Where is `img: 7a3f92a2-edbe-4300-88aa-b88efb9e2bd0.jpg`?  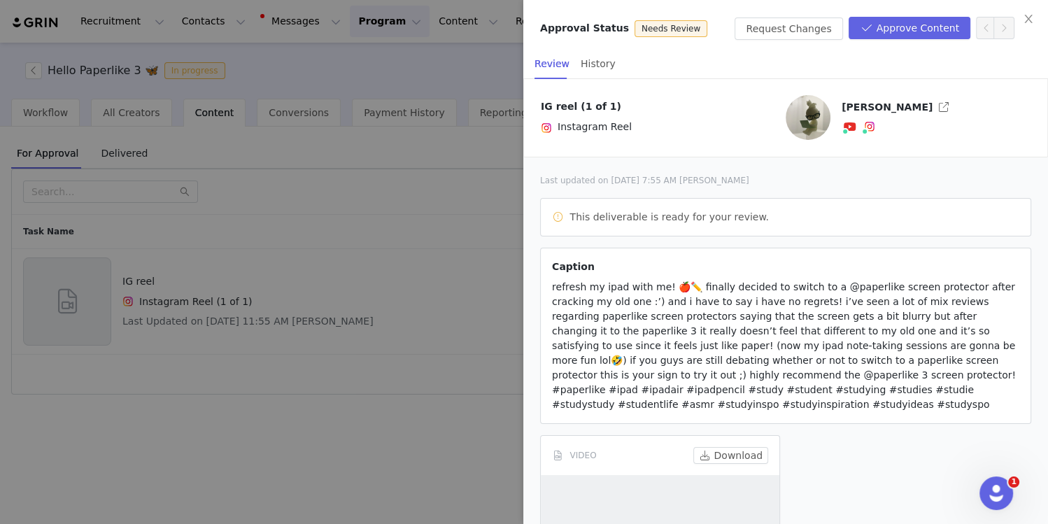
img: 7a3f92a2-edbe-4300-88aa-b88efb9e2bd0.jpg is located at coordinates (808, 117).